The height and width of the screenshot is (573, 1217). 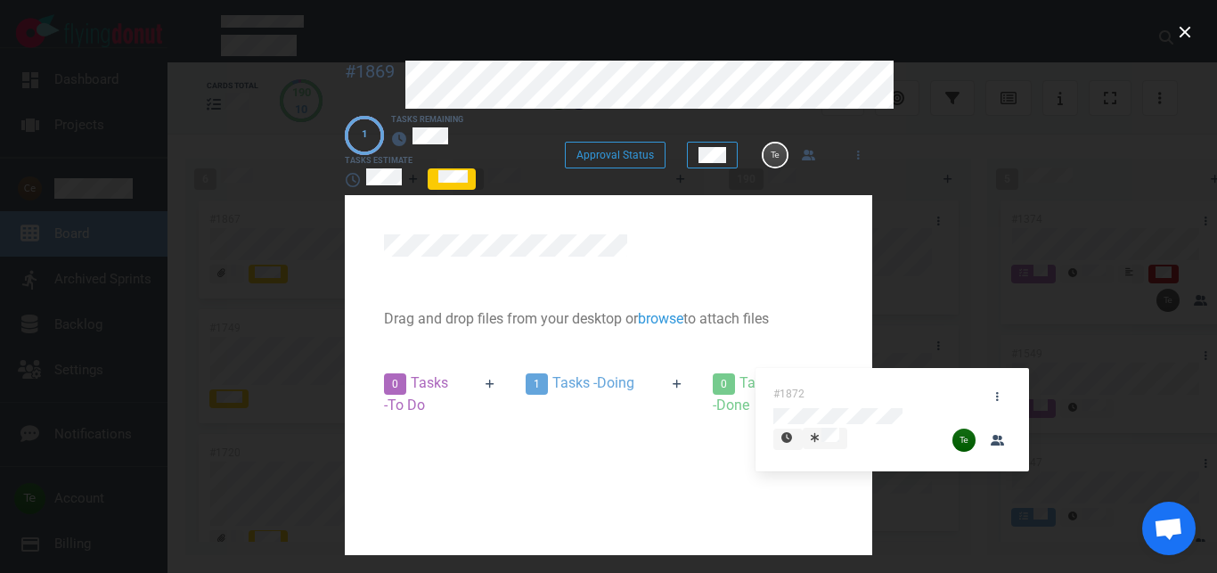 What do you see at coordinates (381, 161) in the screenshot?
I see `div: Tasks Estimate` at bounding box center [381, 161].